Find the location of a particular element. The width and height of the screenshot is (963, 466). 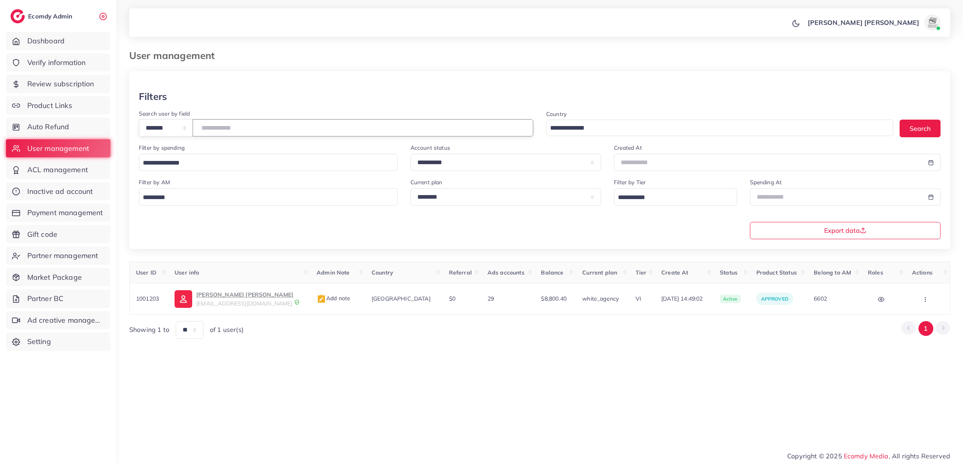

span: ACL management is located at coordinates (57, 170).